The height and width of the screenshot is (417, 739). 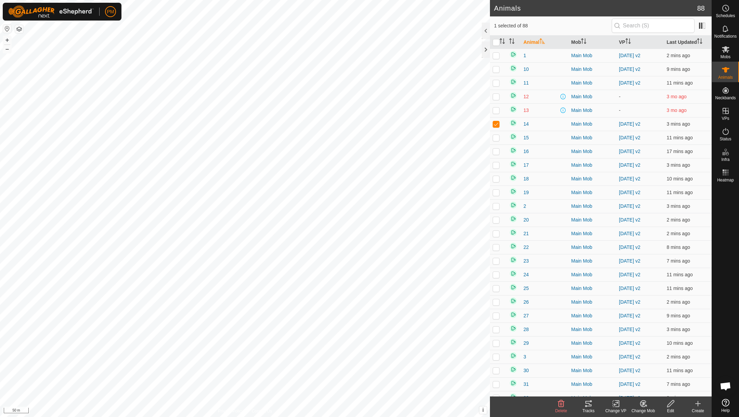 What do you see at coordinates (526, 274) in the screenshot?
I see `span: 24` at bounding box center [526, 274].